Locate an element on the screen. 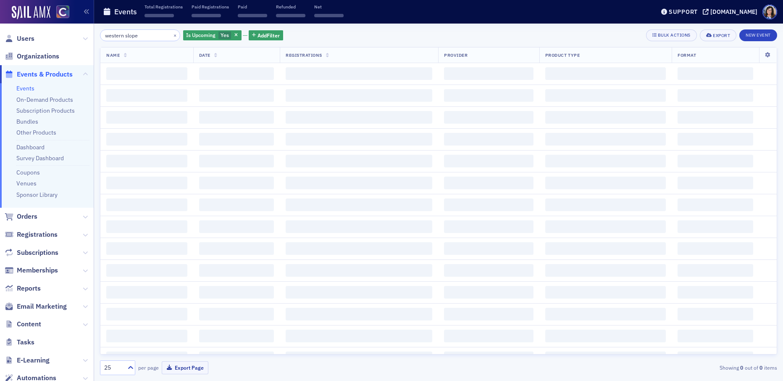 The image size is (783, 381). span: Organizations is located at coordinates (38, 56).